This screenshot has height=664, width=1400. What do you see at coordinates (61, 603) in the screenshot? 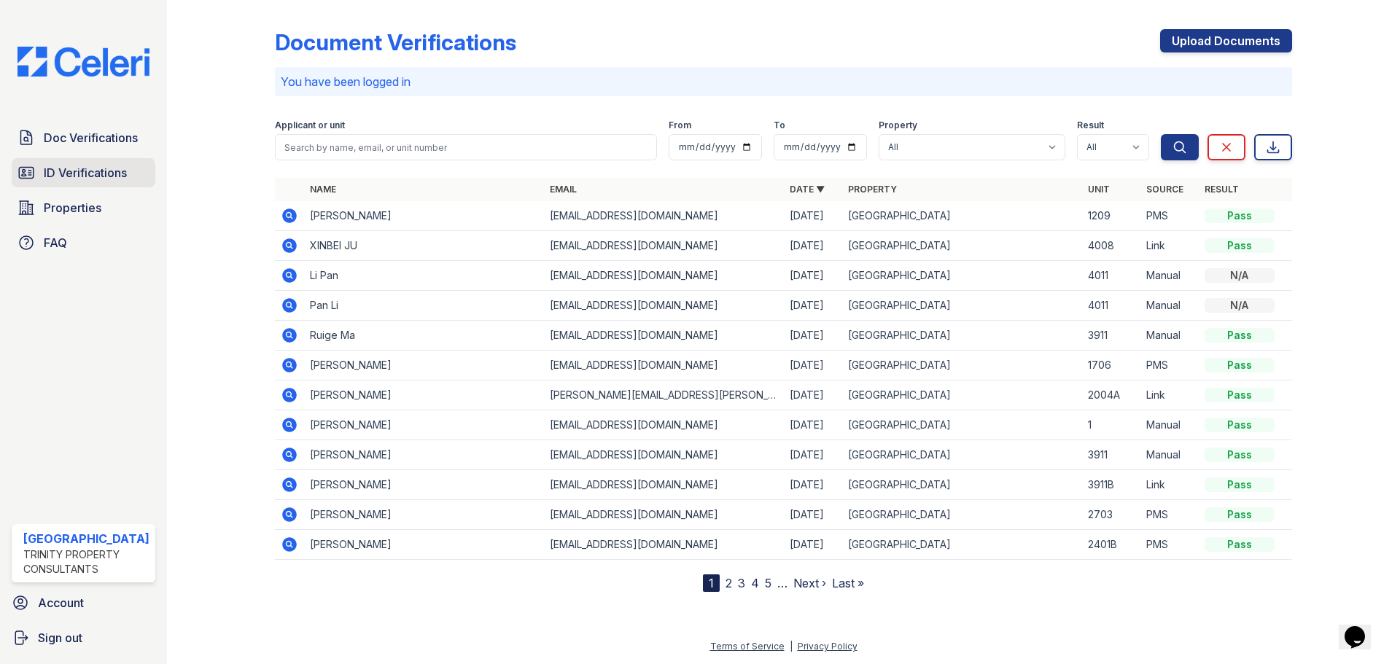
I see `span: Account` at bounding box center [61, 603].